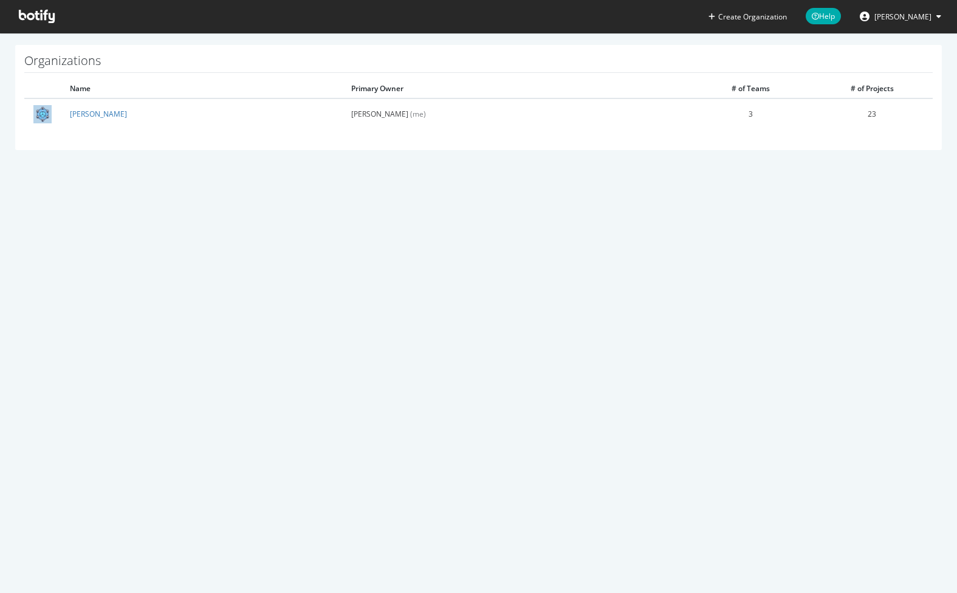 This screenshot has height=593, width=957. Describe the element at coordinates (43, 114) in the screenshot. I see `img: Lowe's` at that location.